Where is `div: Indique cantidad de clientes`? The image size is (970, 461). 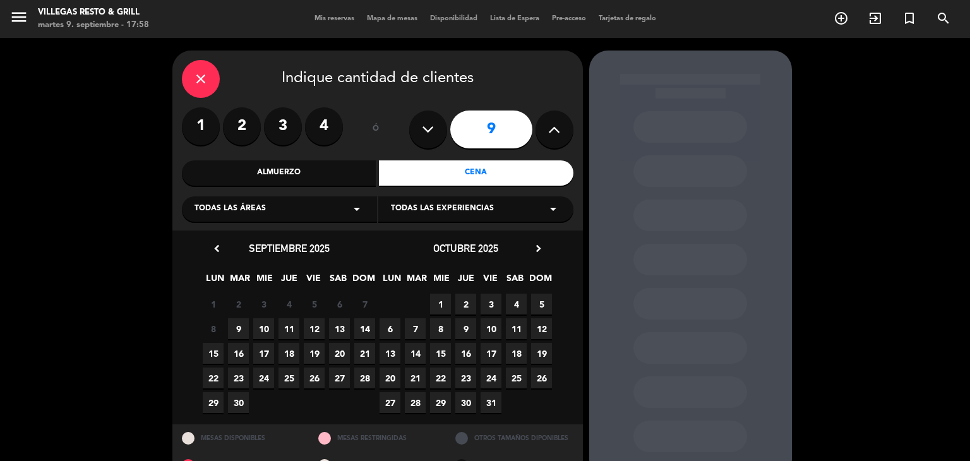 div: Indique cantidad de clientes is located at coordinates (378, 79).